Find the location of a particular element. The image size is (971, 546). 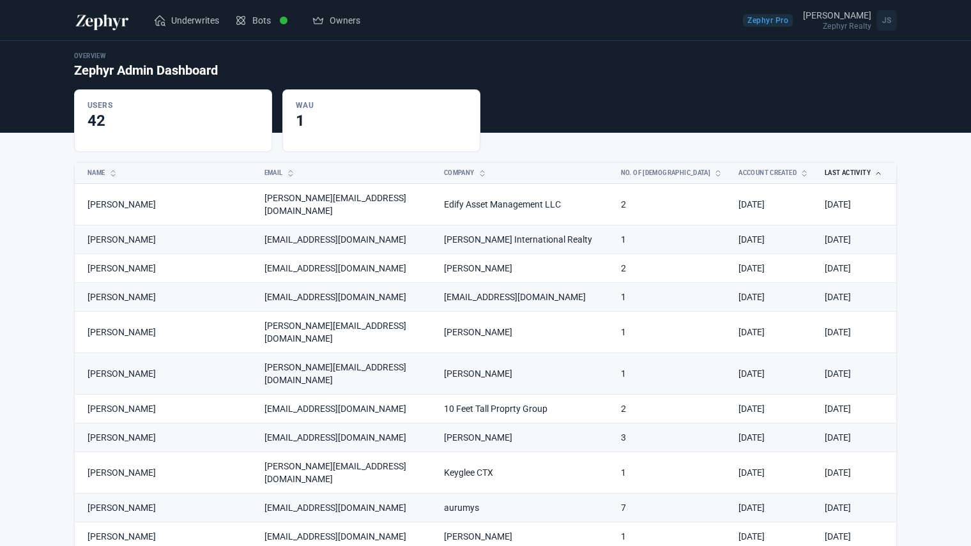

div: Zephyr Realty is located at coordinates (837, 26).